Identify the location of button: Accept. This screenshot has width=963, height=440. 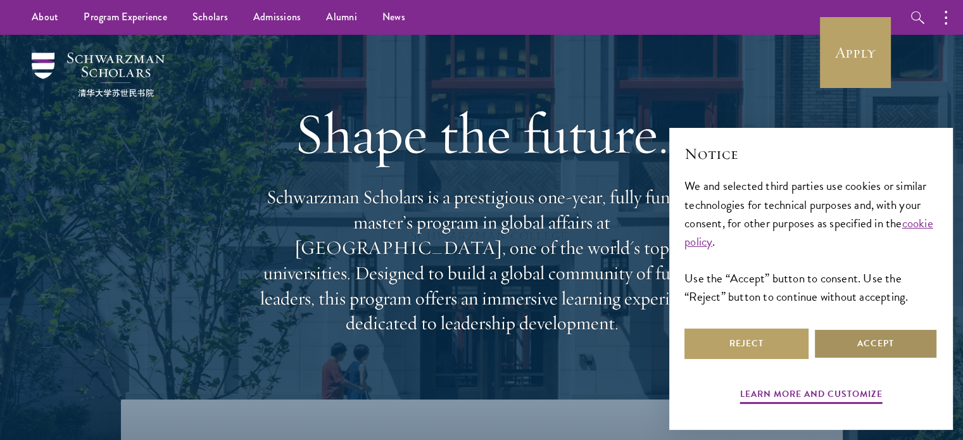
(876, 344).